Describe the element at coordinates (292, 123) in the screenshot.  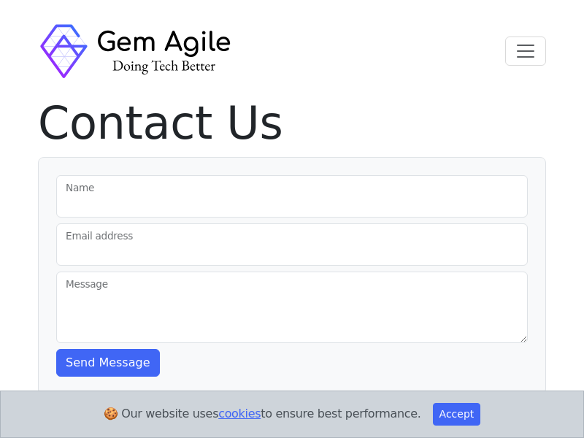
I see `h1: Contact Us` at that location.